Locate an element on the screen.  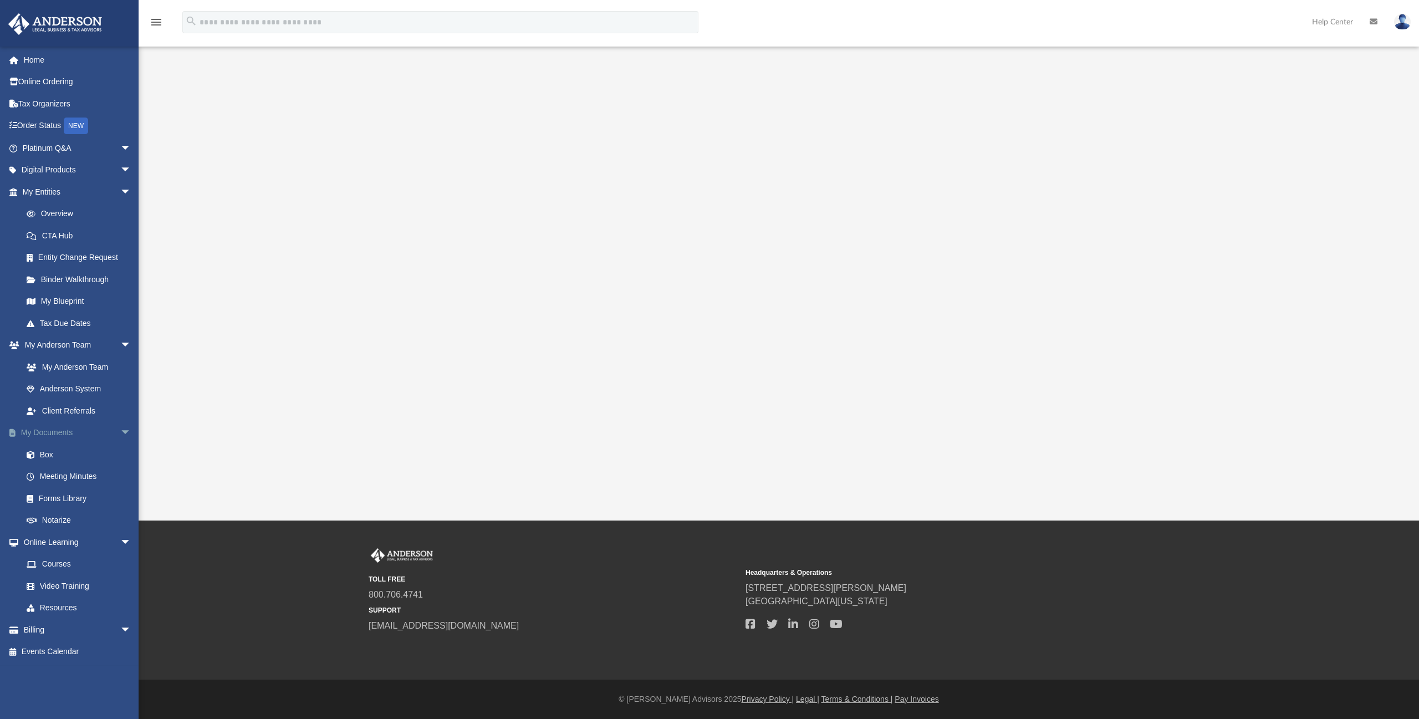
a: Client Referrals is located at coordinates (79, 411).